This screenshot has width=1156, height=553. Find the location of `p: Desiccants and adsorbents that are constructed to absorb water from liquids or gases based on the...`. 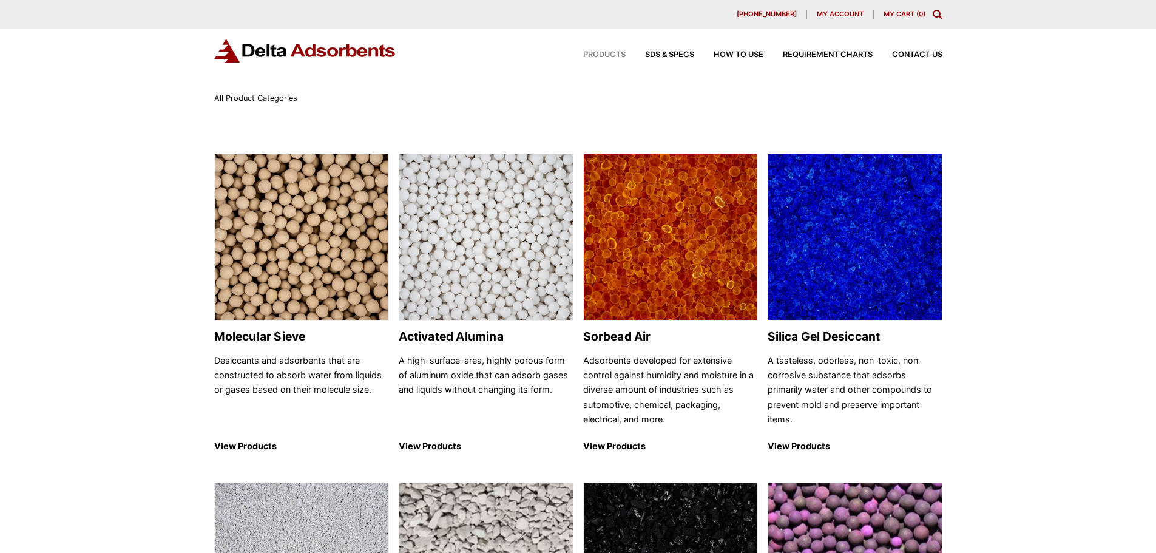

p: Desiccants and adsorbents that are constructed to absorb water from liquids or gases based on the... is located at coordinates (302, 390).